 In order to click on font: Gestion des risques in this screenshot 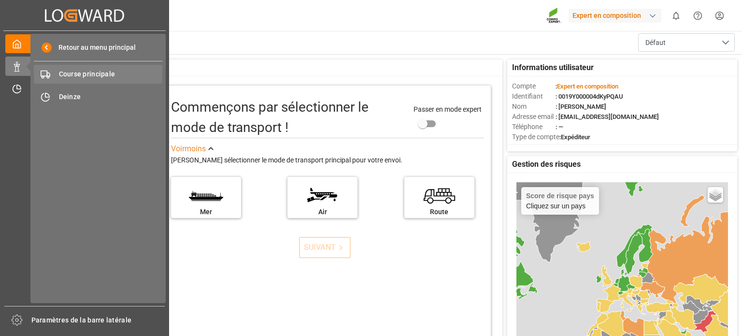, I will do `click(546, 164)`.